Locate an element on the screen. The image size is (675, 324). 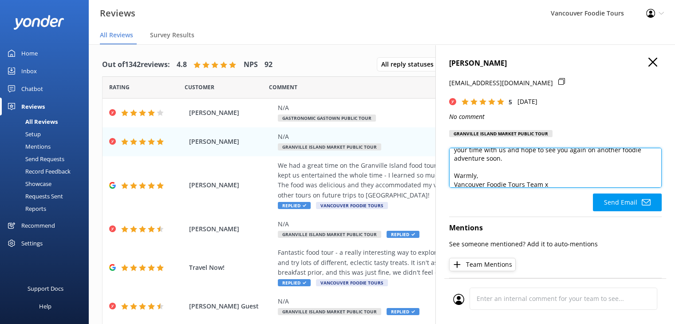
h4: 4.8 is located at coordinates (181, 65).